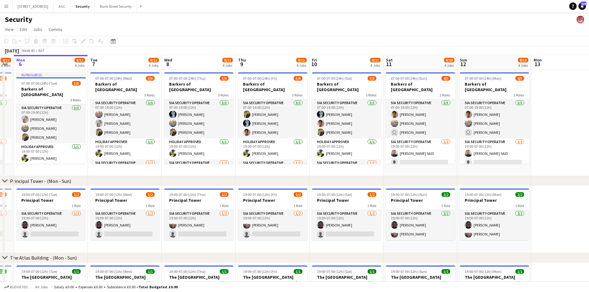  What do you see at coordinates (43, 258) in the screenshot?
I see `div: The Atlas Building - (Mon - Sun)` at bounding box center [43, 258].